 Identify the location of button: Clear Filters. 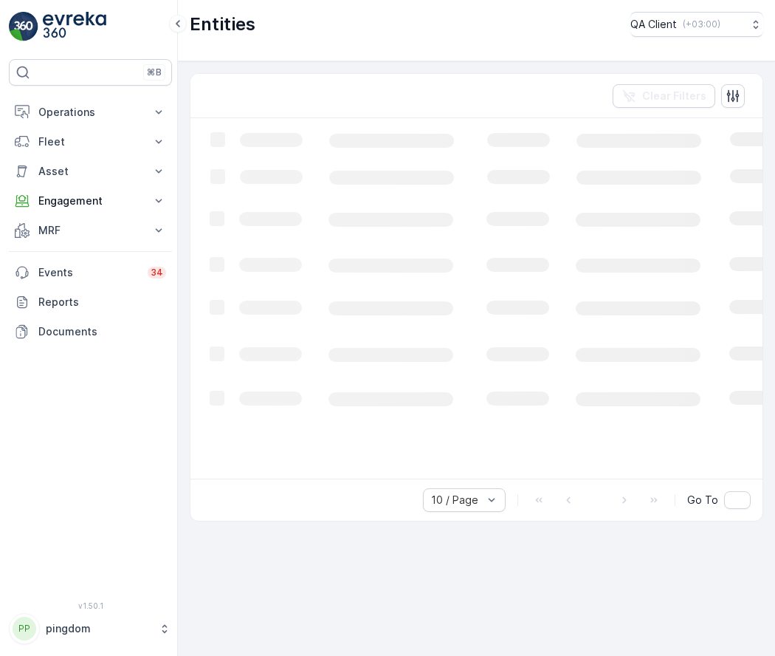
(664, 96).